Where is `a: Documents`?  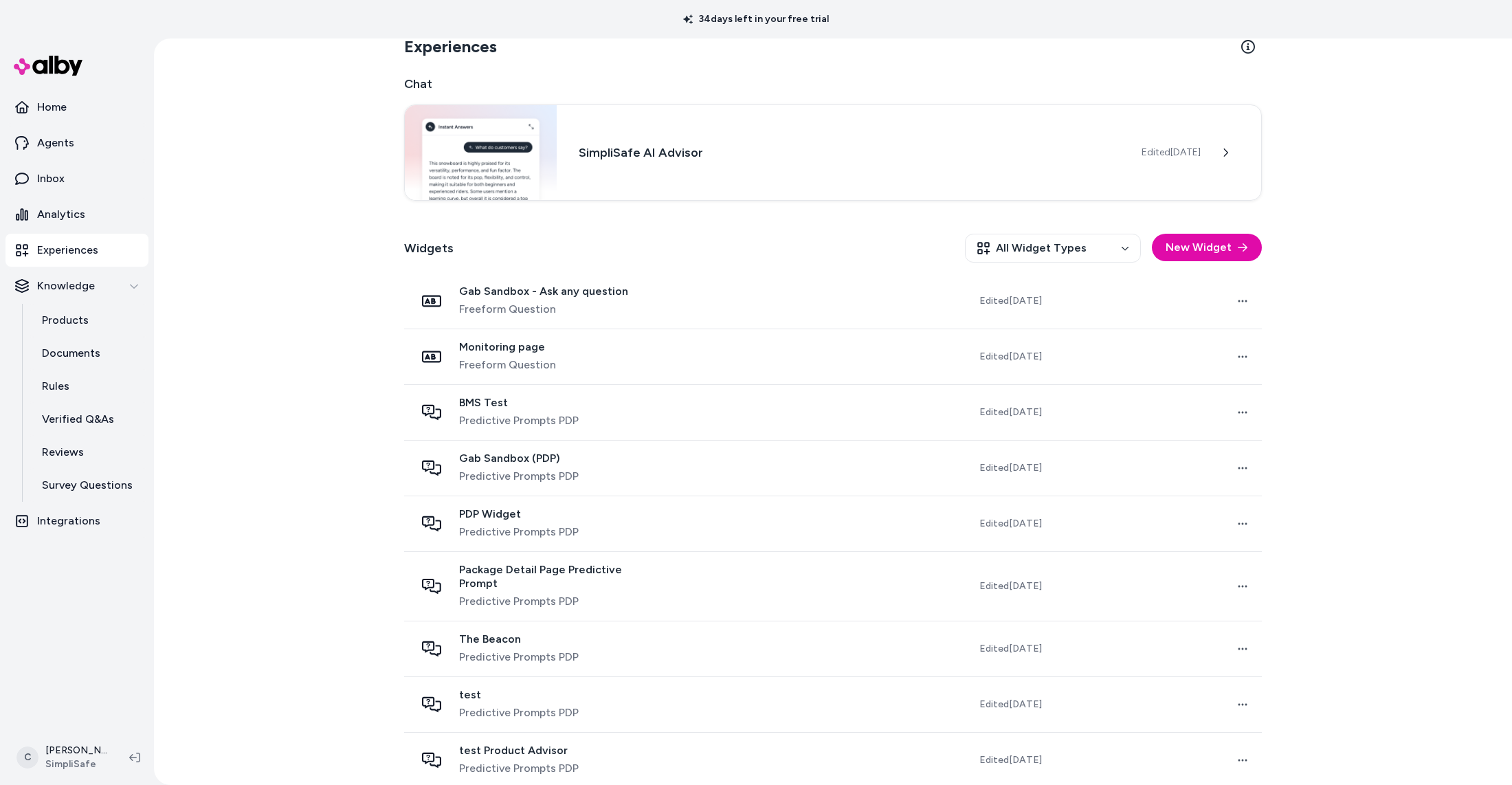 a: Documents is located at coordinates (88, 353).